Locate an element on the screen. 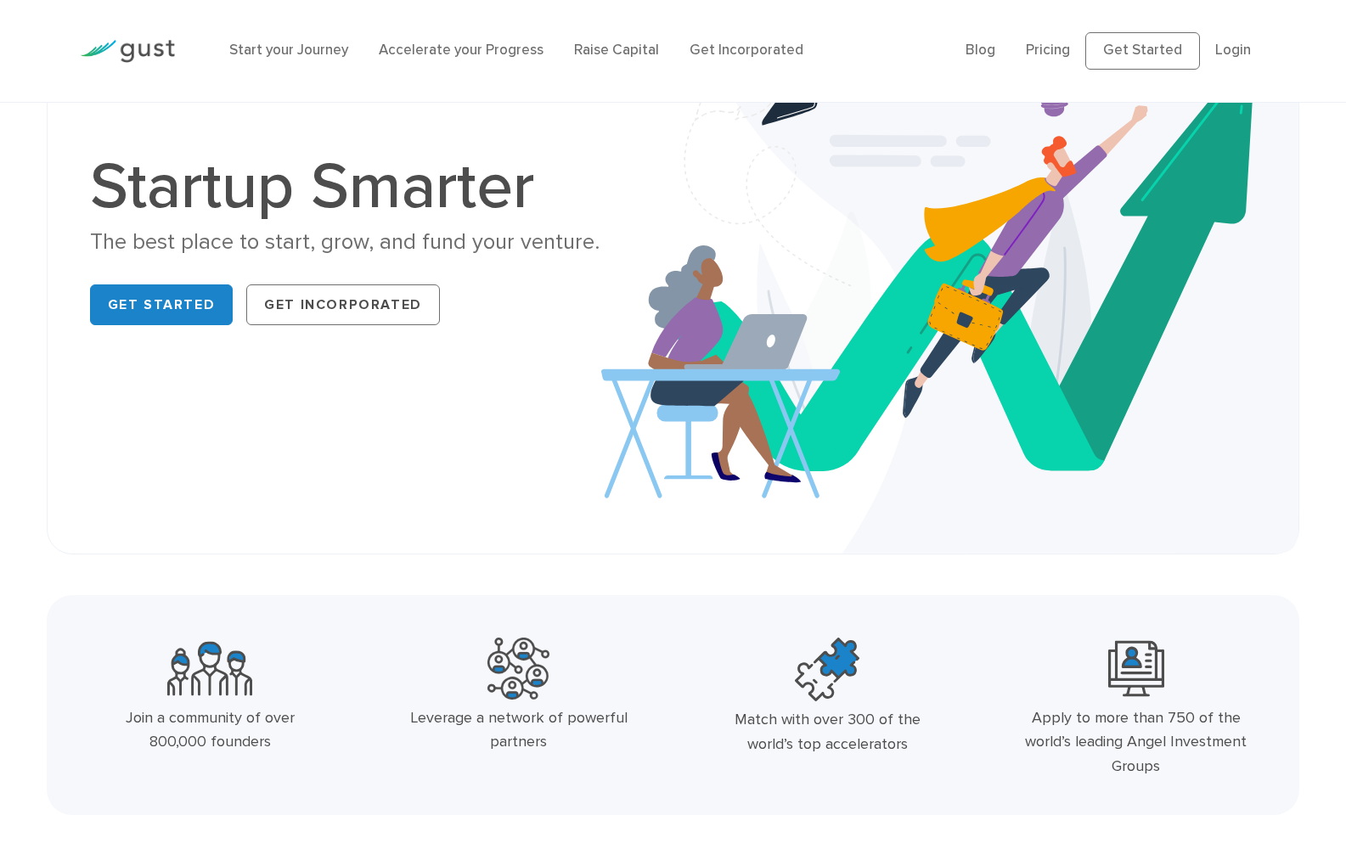  img: Top Accelerators is located at coordinates (827, 670).